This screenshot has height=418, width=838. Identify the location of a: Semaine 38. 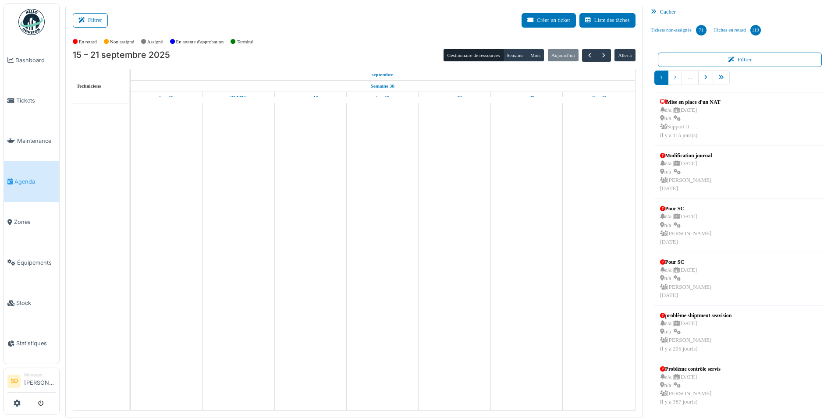
(383, 86).